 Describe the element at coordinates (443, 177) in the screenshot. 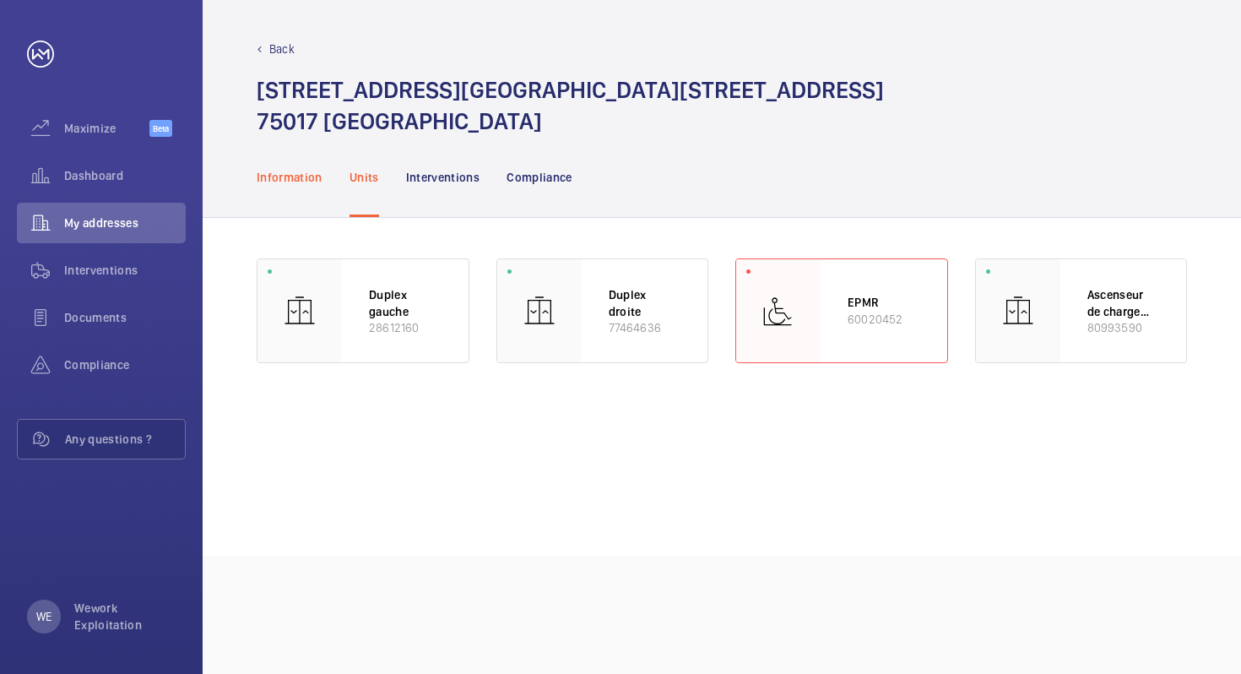

I see `p: Interventions` at that location.